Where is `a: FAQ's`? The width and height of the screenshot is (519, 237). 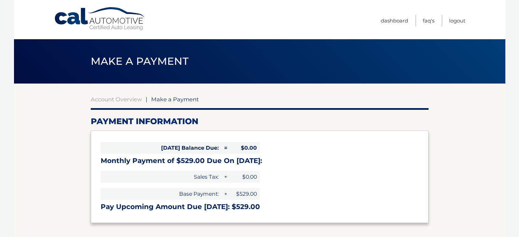 a: FAQ's is located at coordinates (429, 20).